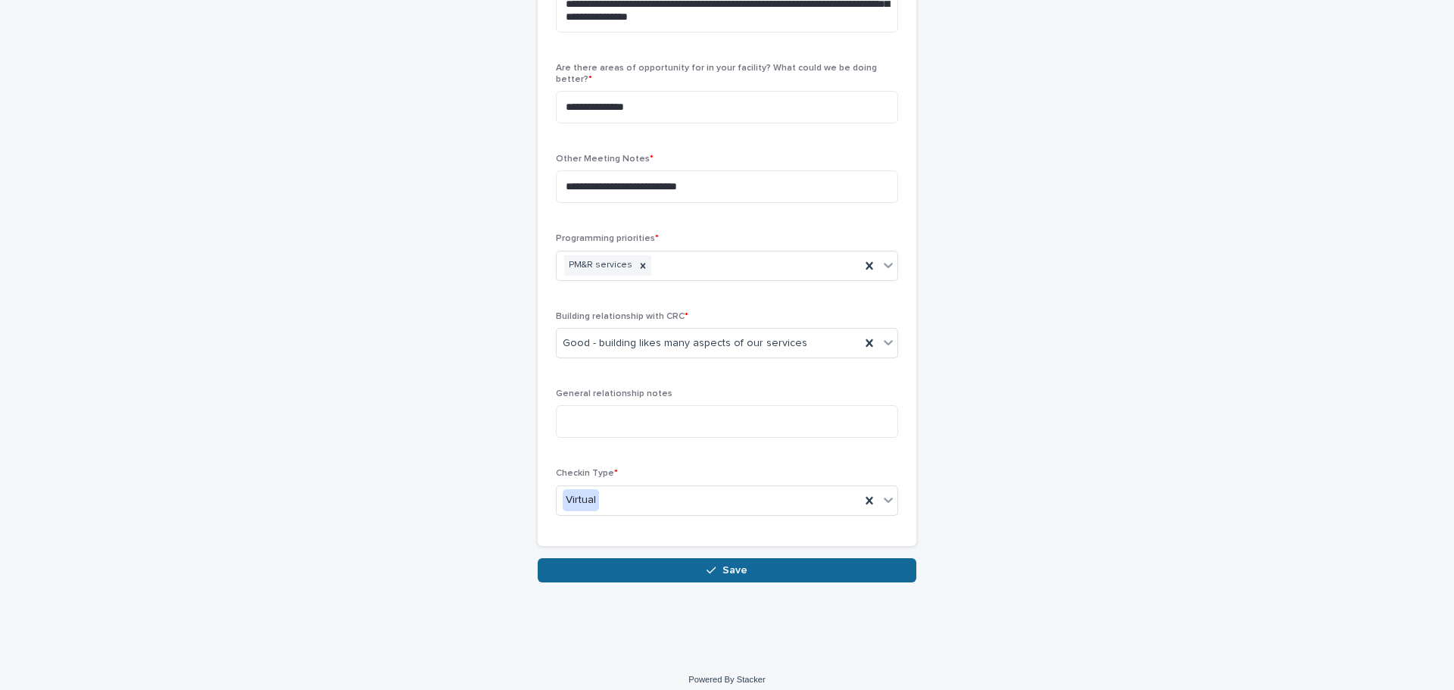 The image size is (1454, 690). I want to click on div: Virtual, so click(581, 500).